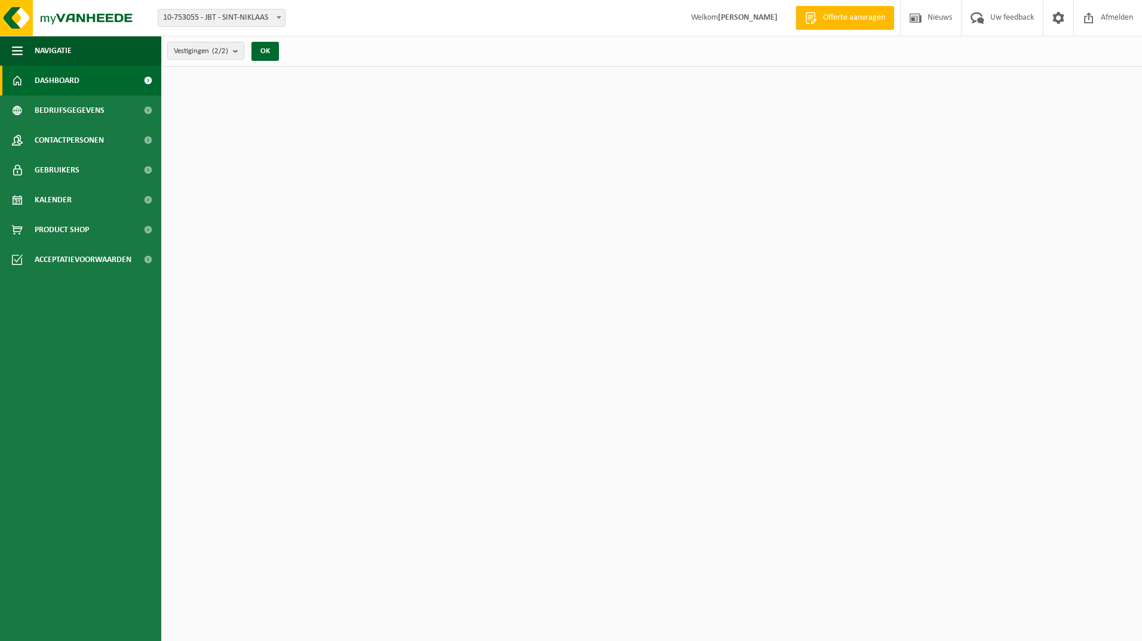 This screenshot has height=641, width=1142. Describe the element at coordinates (844, 18) in the screenshot. I see `a: Offerte aanvragen` at that location.